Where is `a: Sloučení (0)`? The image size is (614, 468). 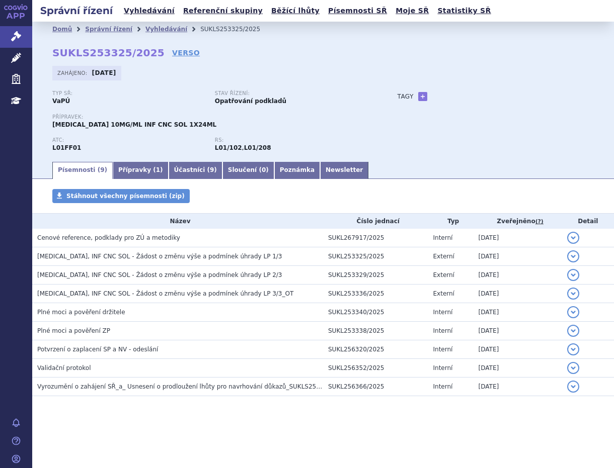 a: Sloučení (0) is located at coordinates (248, 171).